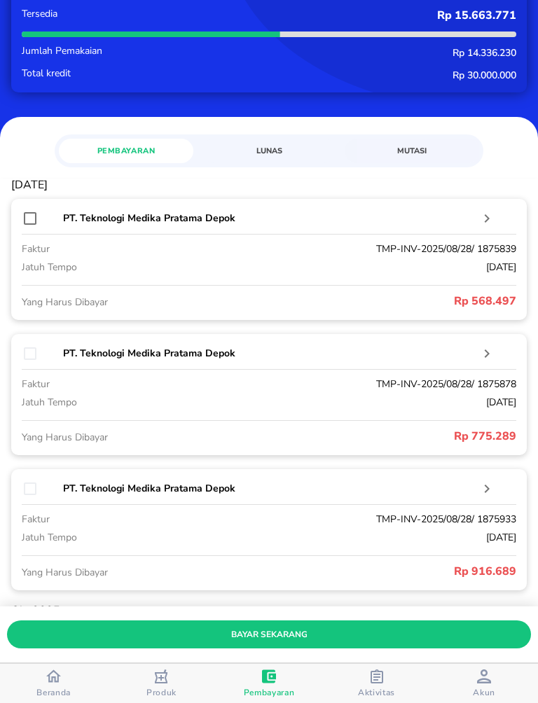  I want to click on p: Jumlah Pemakaian, so click(125, 51).